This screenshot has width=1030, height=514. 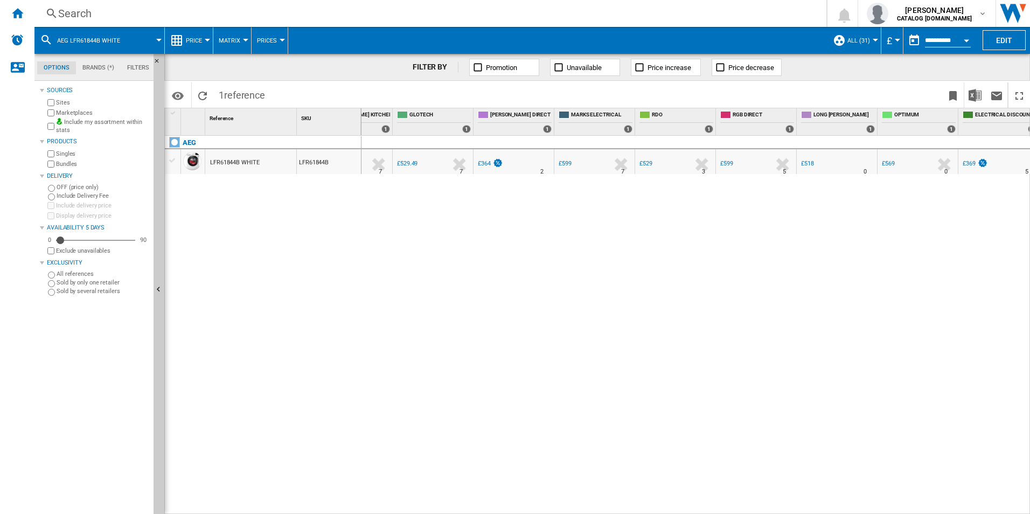 I want to click on div: Prices, so click(x=269, y=40).